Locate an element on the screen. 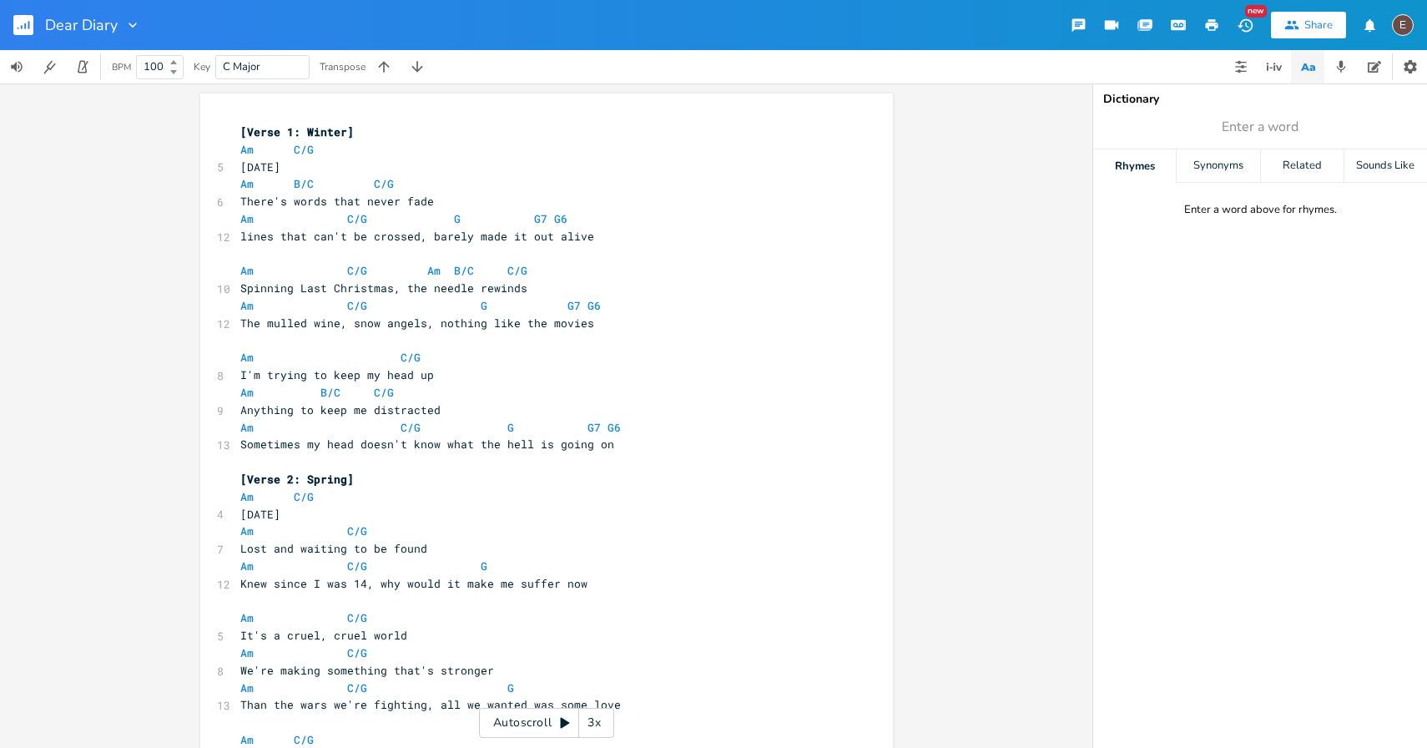  div: Enter a word above for rhymes. is located at coordinates (1260, 209).